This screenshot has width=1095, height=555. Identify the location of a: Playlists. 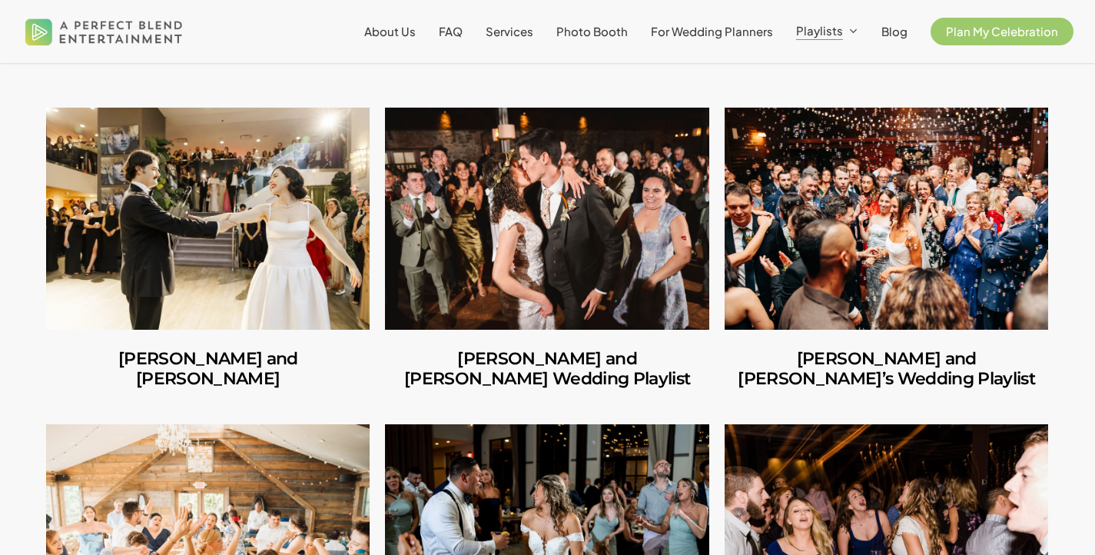
(827, 31).